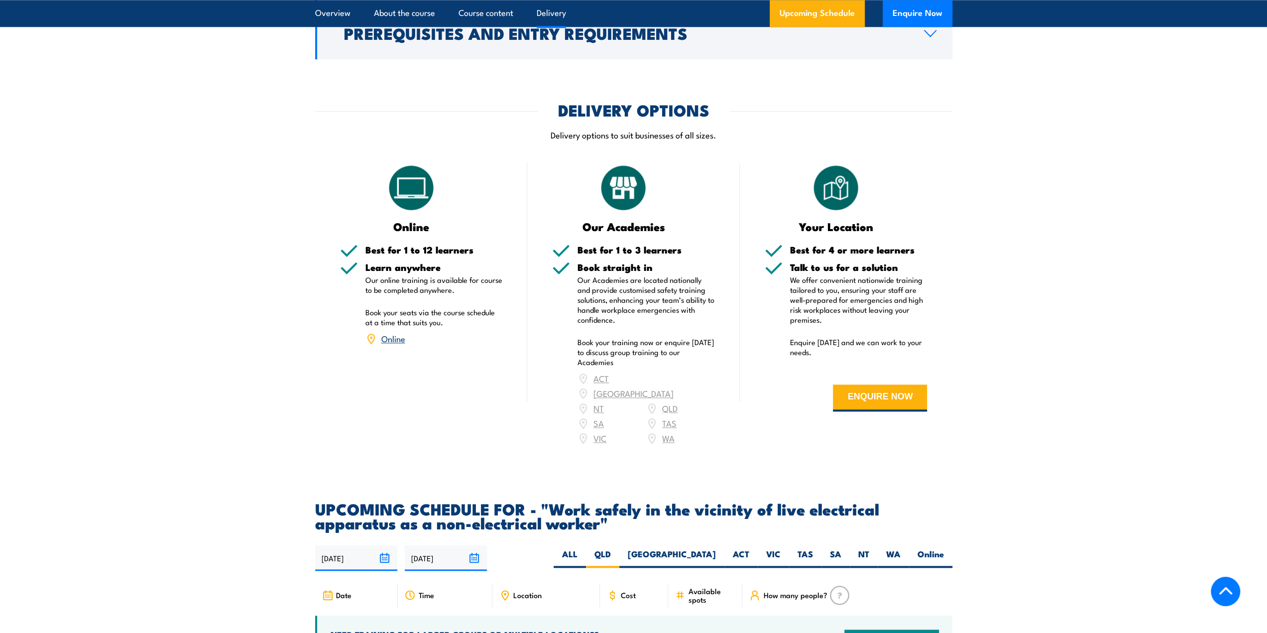 This screenshot has width=1267, height=633. I want to click on a: Online, so click(393, 338).